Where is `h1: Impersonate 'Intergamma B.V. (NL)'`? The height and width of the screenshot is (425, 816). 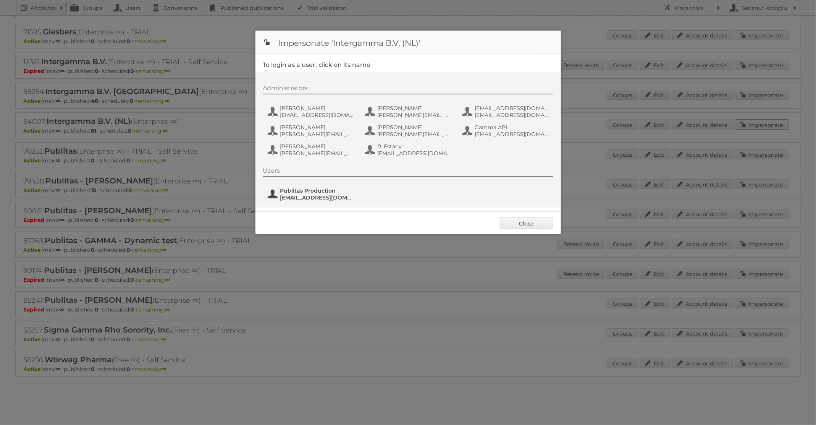
h1: Impersonate 'Intergamma B.V. (NL)' is located at coordinates (408, 42).